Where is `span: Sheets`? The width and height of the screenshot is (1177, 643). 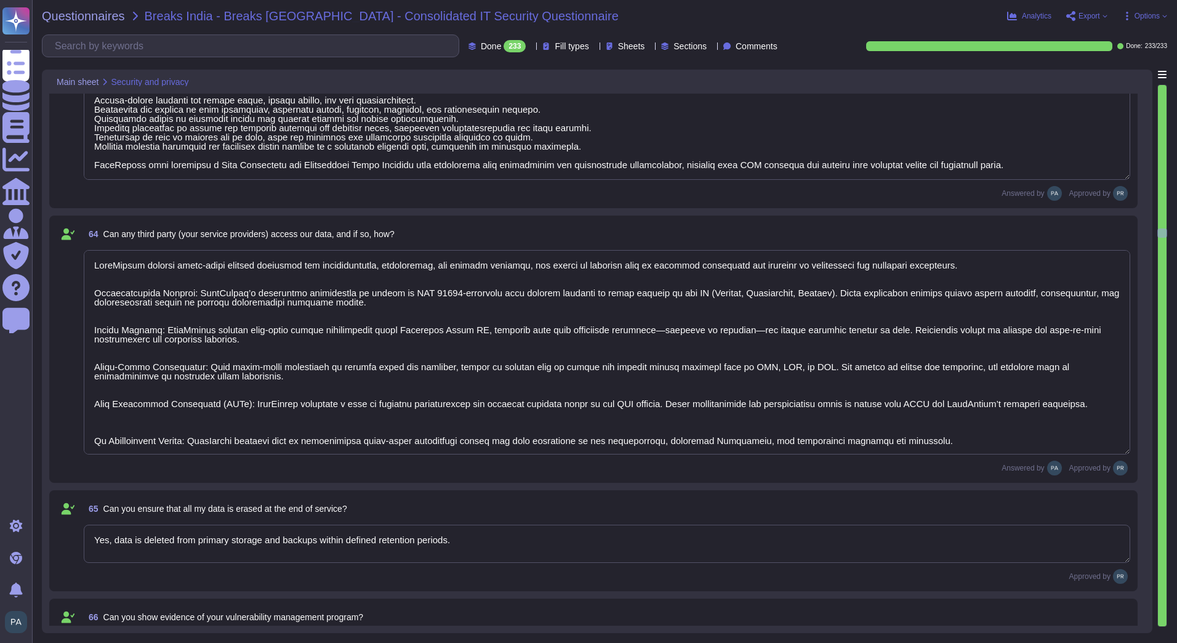 span: Sheets is located at coordinates (632, 46).